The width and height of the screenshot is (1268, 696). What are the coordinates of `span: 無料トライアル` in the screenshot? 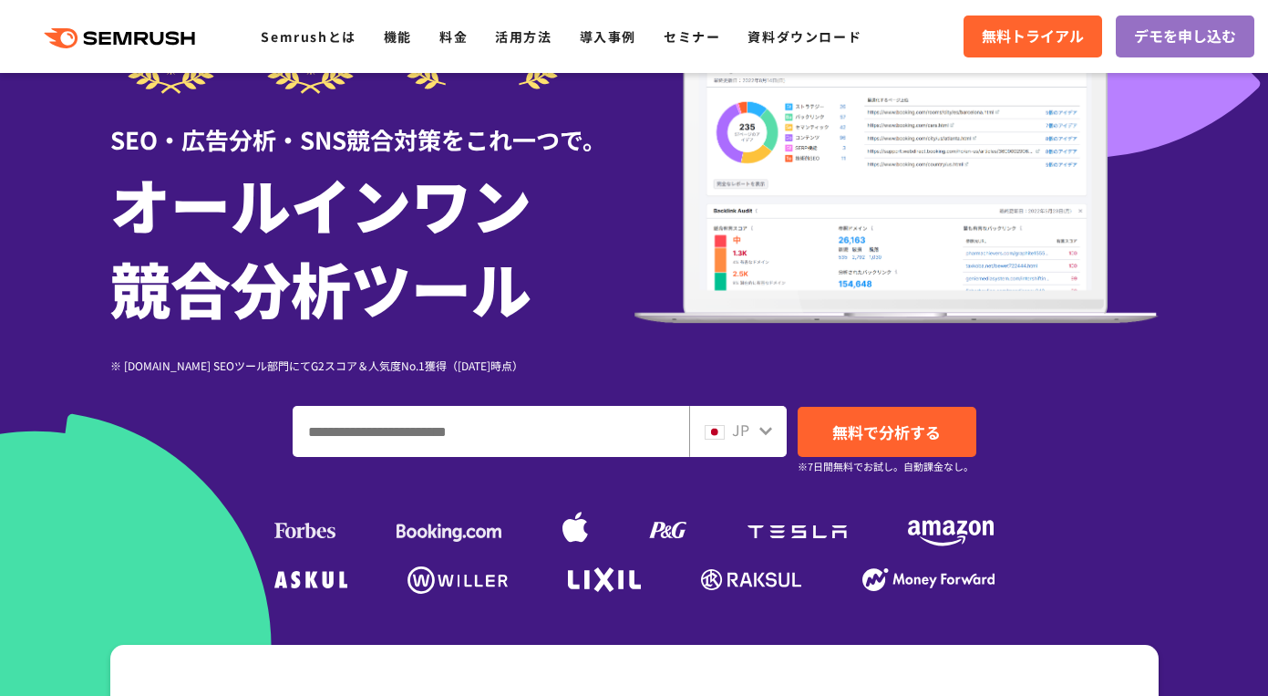 It's located at (1033, 36).